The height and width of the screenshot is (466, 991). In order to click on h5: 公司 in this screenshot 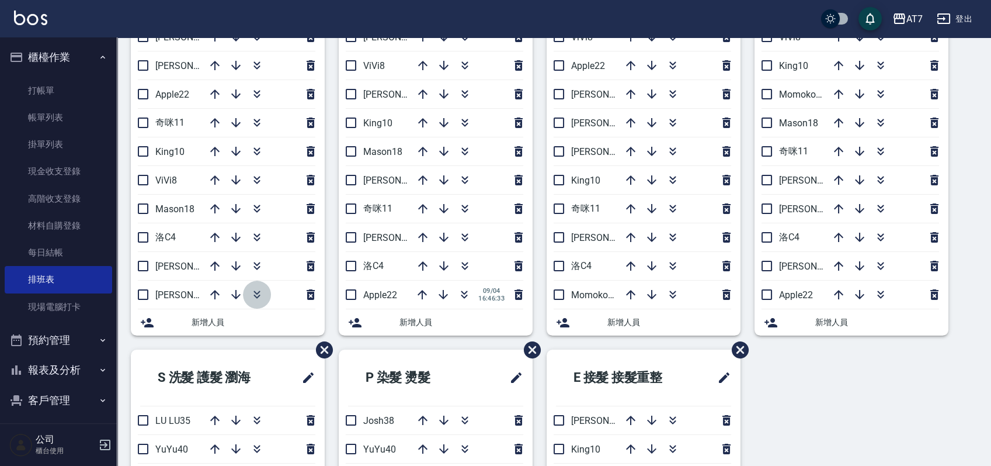, I will do `click(65, 439)`.